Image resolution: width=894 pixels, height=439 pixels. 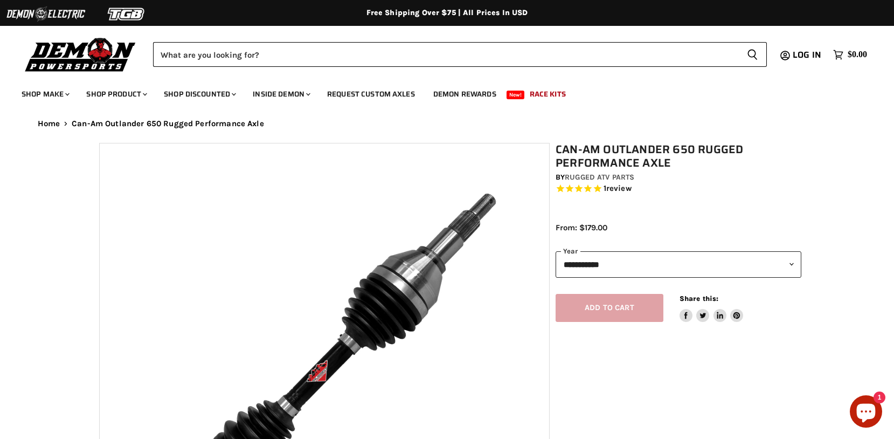 What do you see at coordinates (547, 94) in the screenshot?
I see `a: Race Kits` at bounding box center [547, 94].